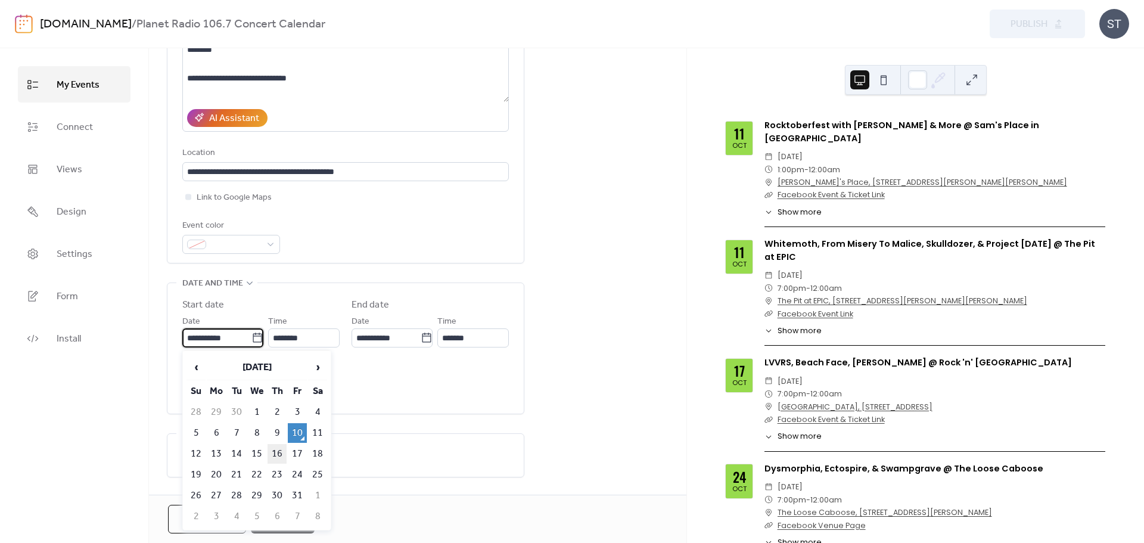 Image resolution: width=1144 pixels, height=543 pixels. What do you see at coordinates (216, 495) in the screenshot?
I see `td: 27` at bounding box center [216, 495].